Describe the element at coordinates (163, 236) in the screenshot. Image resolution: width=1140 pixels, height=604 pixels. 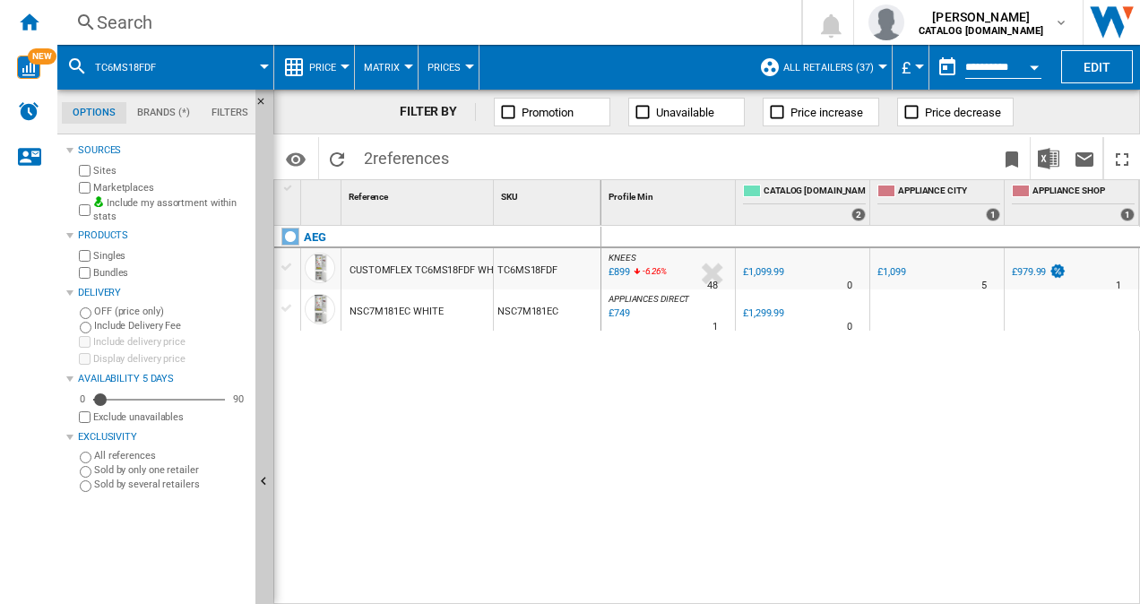
I see `div: Products` at that location.